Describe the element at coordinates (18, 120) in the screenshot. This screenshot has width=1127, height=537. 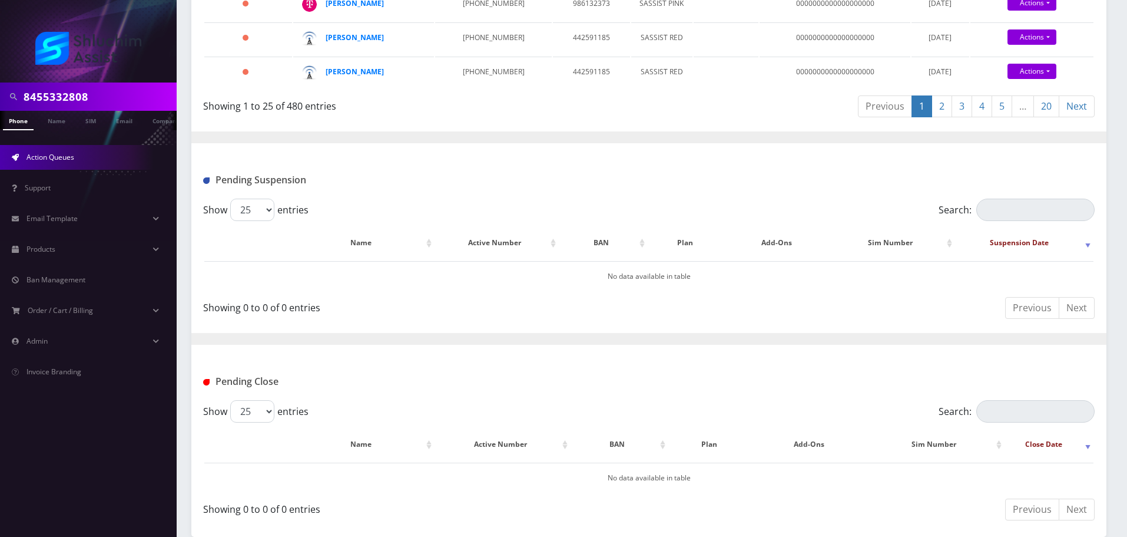
I see `a: Phone` at that location.